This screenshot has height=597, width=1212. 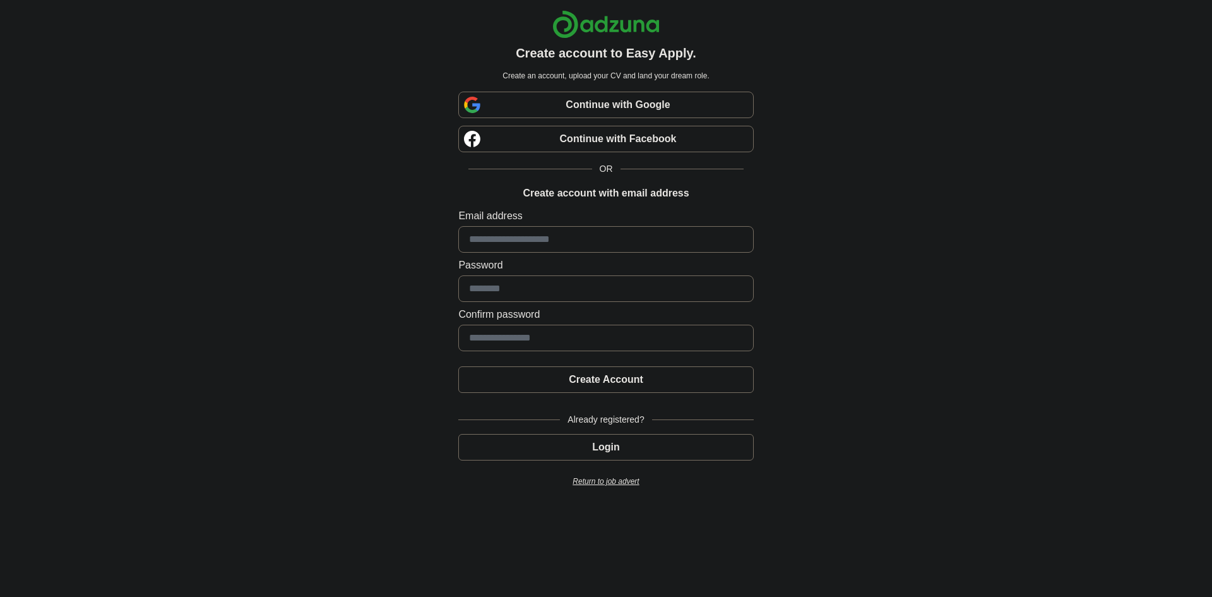 I want to click on button: Create Account, so click(x=605, y=379).